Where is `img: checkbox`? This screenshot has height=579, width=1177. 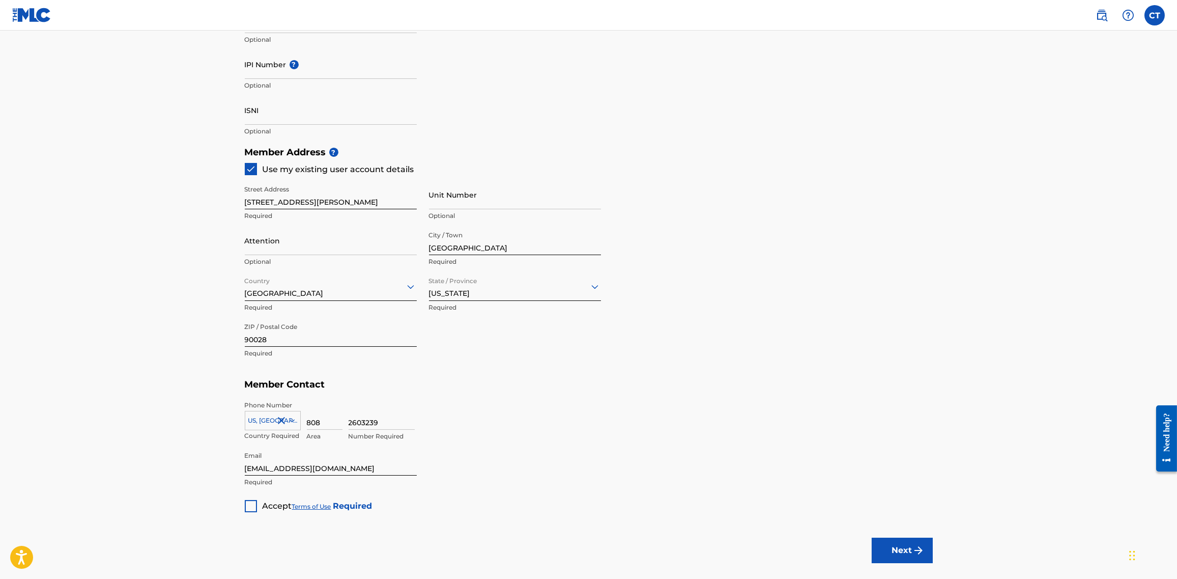
img: checkbox is located at coordinates (251, 169).